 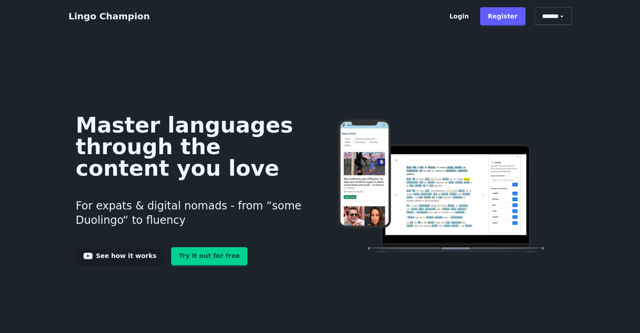 What do you see at coordinates (209, 256) in the screenshot?
I see `a: Try it out for free` at bounding box center [209, 256].